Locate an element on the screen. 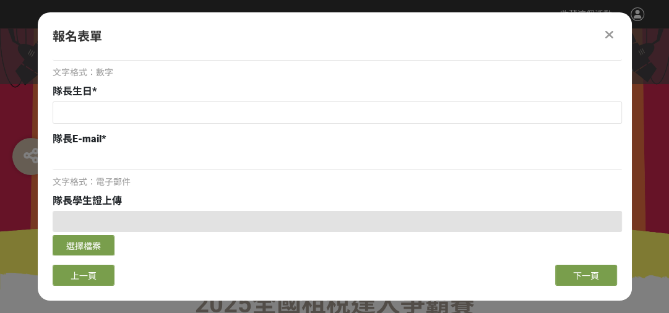  span: 隊長E-mail is located at coordinates (77, 139).